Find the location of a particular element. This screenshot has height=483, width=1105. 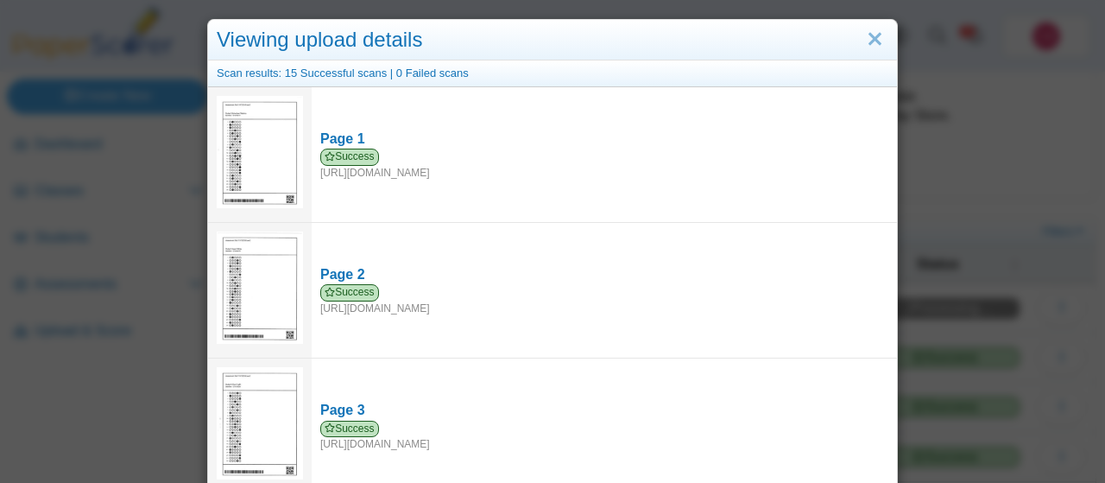

div: Viewing upload details is located at coordinates (553, 40).